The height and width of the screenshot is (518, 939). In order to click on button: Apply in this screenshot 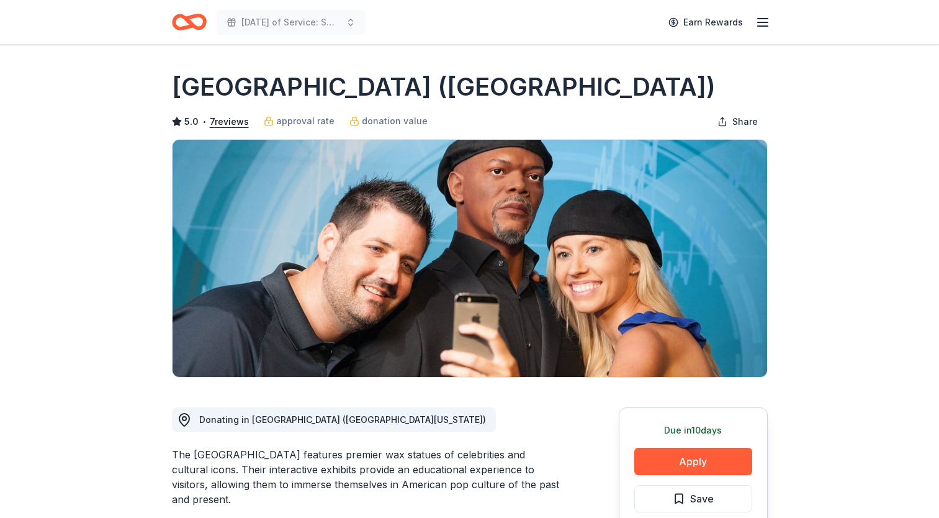, I will do `click(693, 461)`.